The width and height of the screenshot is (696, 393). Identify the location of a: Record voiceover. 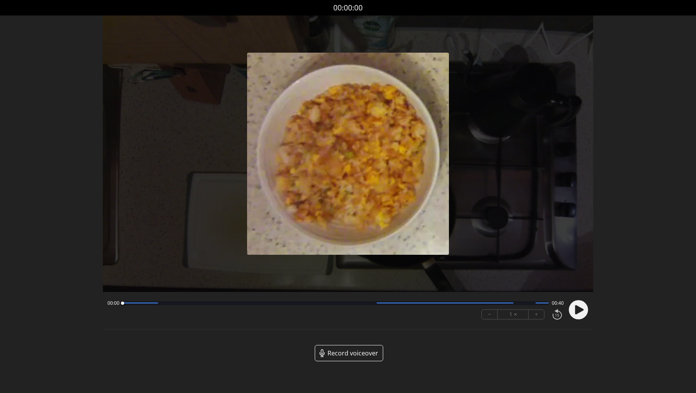
(349, 353).